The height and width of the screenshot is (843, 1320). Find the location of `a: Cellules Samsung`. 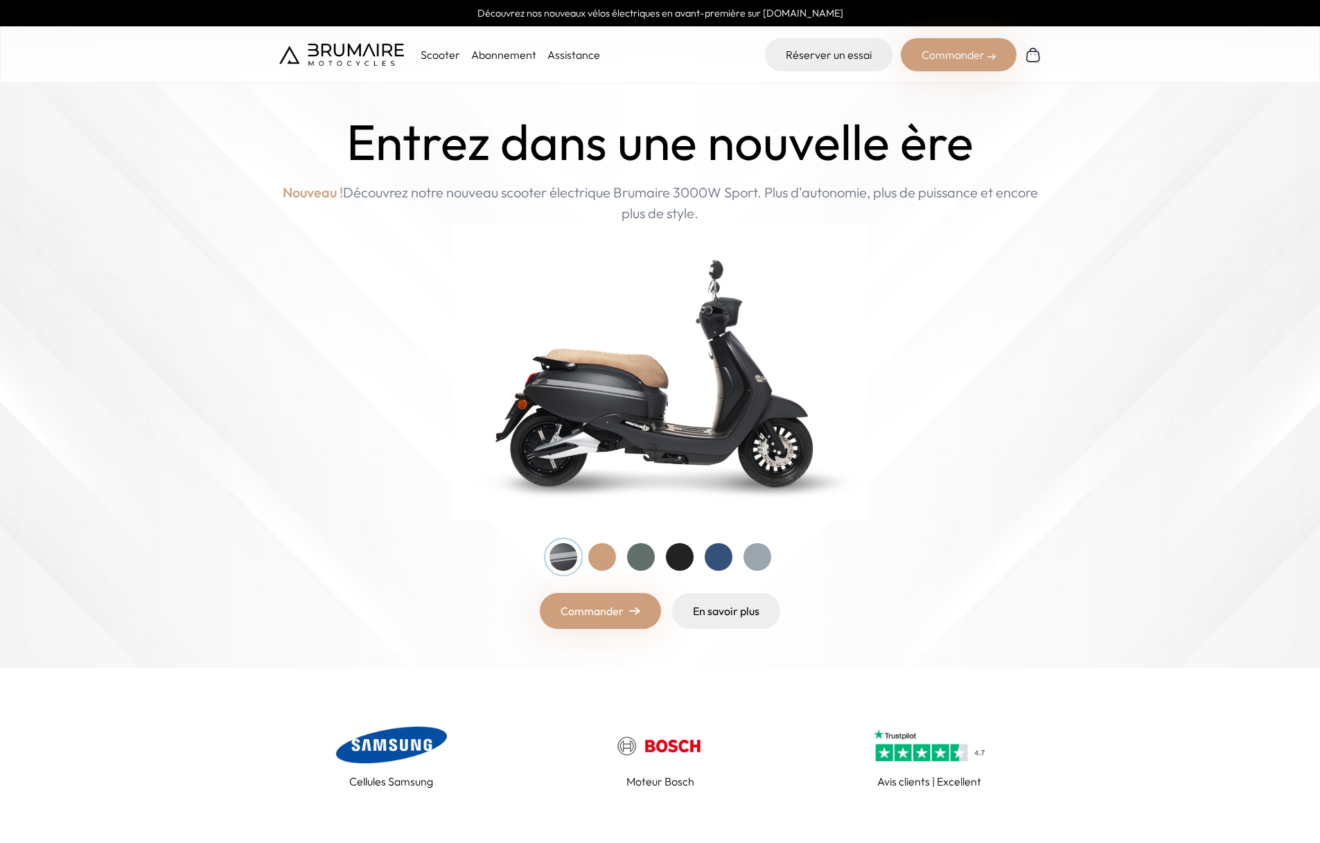

a: Cellules Samsung is located at coordinates (391, 756).